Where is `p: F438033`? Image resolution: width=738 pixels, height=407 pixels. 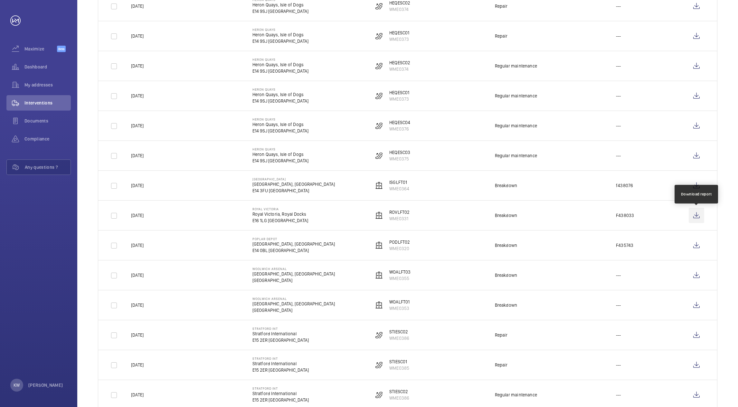
p: F438033 is located at coordinates (625, 216).